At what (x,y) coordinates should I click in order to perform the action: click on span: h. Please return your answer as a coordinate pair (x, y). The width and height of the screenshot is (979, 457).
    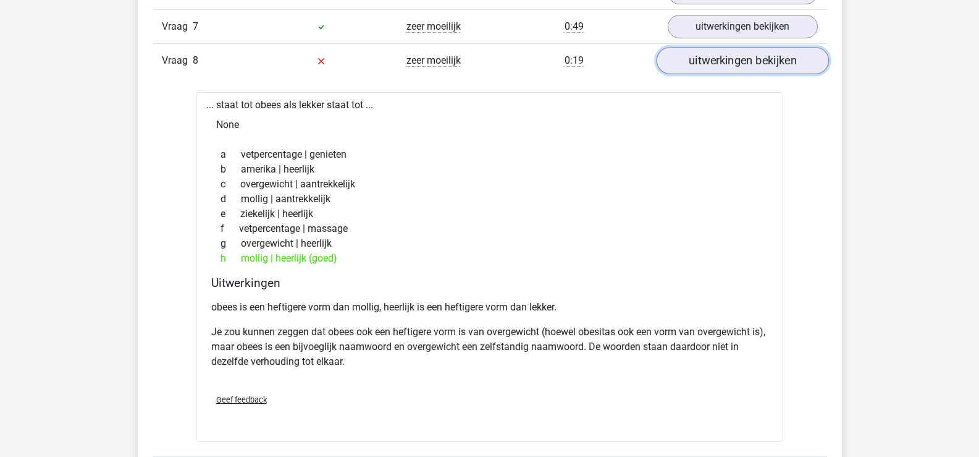
    Looking at the image, I should click on (230, 258).